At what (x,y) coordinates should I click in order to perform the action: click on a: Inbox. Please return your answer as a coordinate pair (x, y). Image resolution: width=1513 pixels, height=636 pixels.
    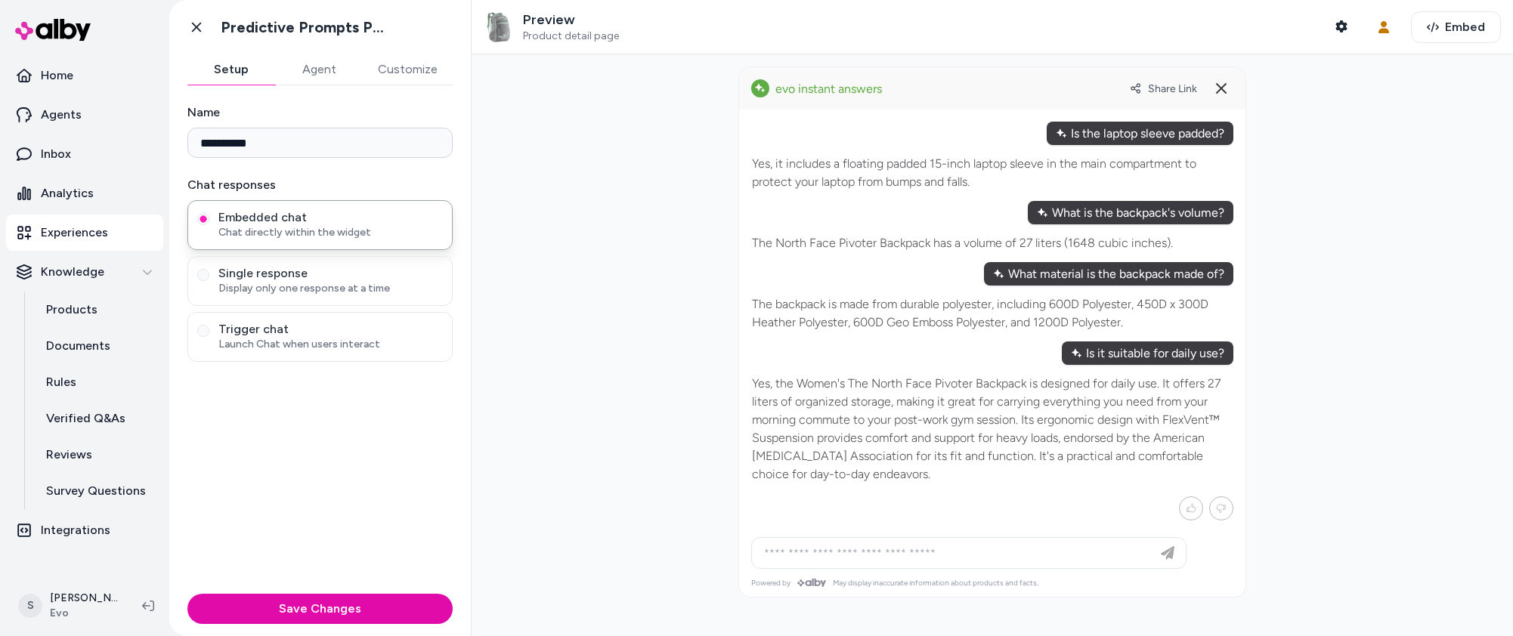
    Looking at the image, I should click on (85, 154).